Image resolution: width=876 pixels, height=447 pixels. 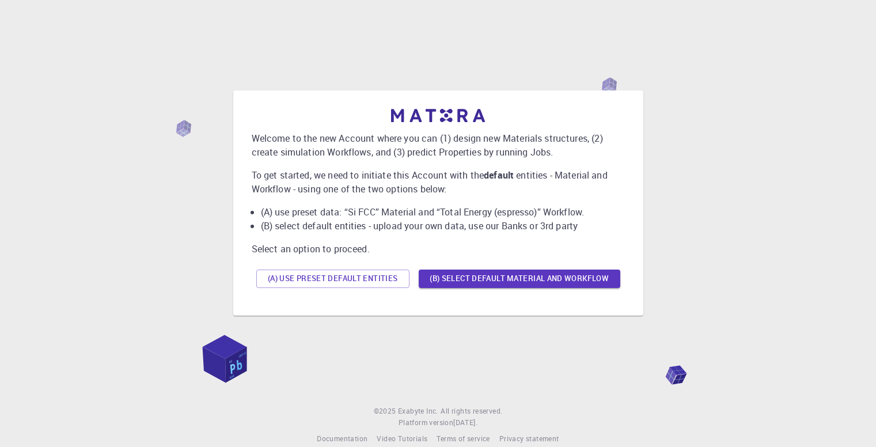 I want to click on b: default, so click(x=499, y=175).